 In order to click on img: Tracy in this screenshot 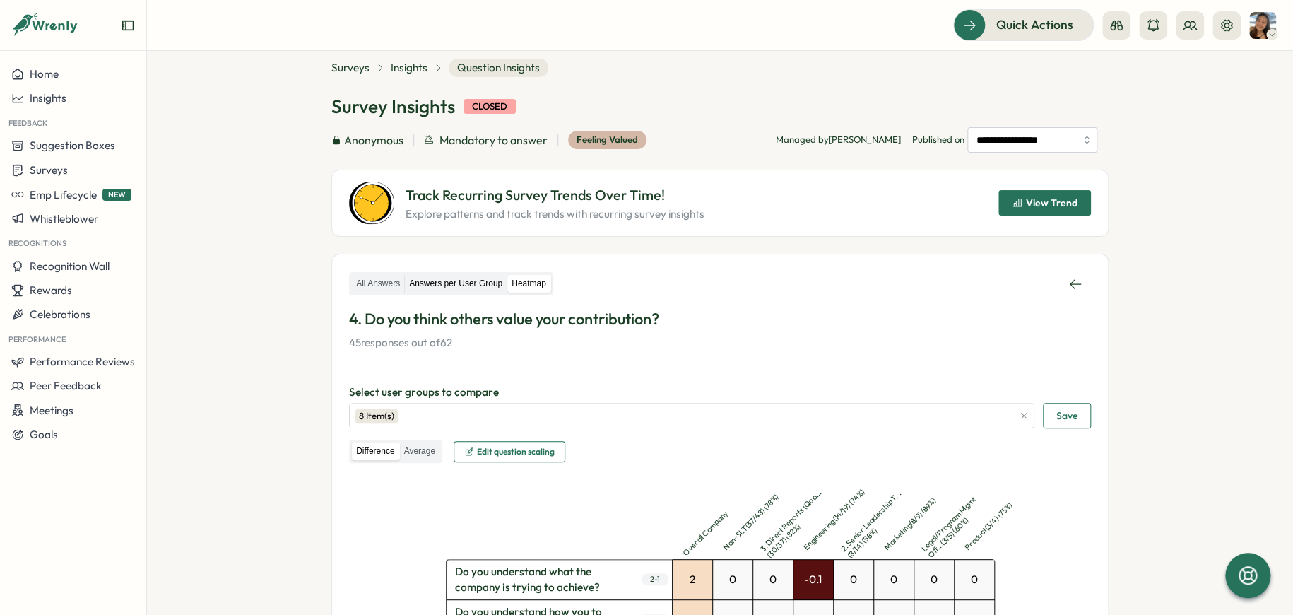, I will do `click(1262, 25)`.